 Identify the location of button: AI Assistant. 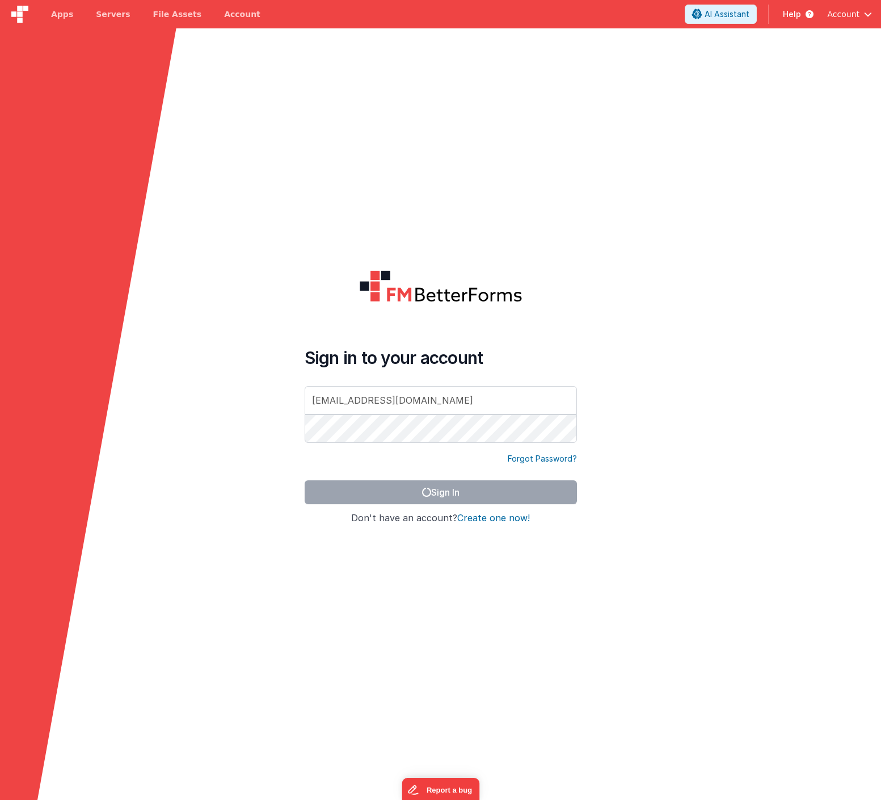
(721, 14).